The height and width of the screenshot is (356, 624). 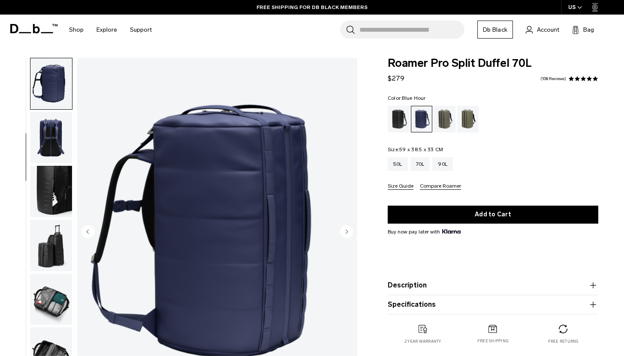 I want to click on span: $279, so click(x=396, y=78).